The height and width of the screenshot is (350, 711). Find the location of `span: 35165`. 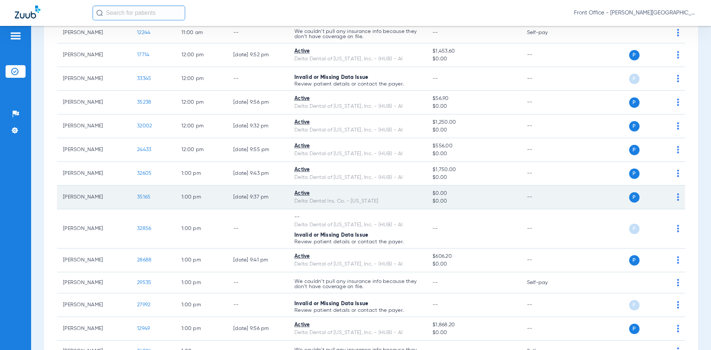

span: 35165 is located at coordinates (144, 197).